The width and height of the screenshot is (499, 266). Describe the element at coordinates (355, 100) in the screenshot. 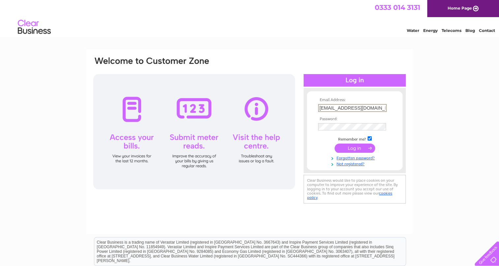

I see `th: Email Address:` at that location.